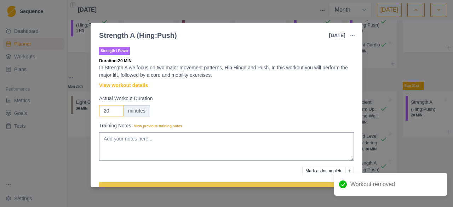  Describe the element at coordinates (226, 71) in the screenshot. I see `p: In Strength A we focus on two major movement patterns, Hip Hinge and Push. In this workout you wi...` at that location.